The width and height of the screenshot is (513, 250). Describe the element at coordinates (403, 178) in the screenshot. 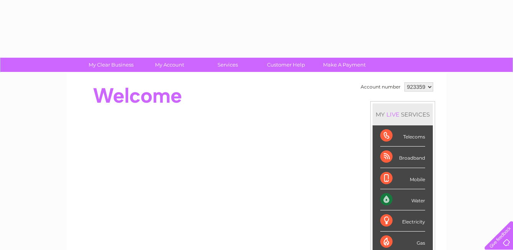

I see `div: Mobile` at that location.